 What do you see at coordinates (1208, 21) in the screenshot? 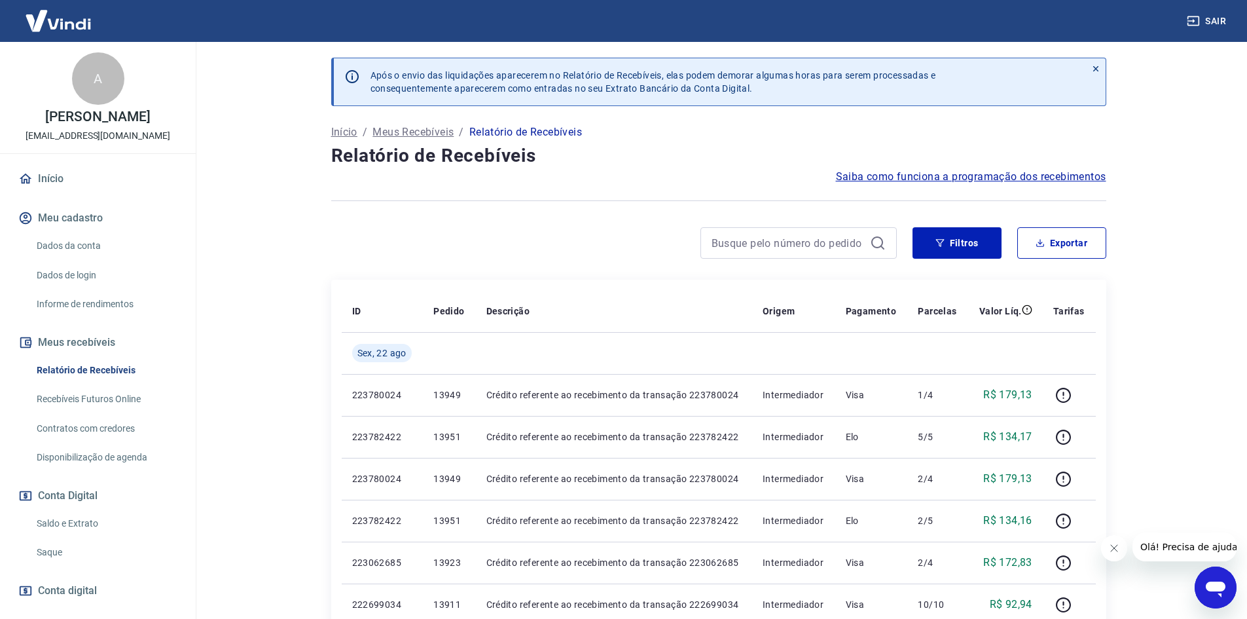
I see `button: Sair` at bounding box center [1208, 21].